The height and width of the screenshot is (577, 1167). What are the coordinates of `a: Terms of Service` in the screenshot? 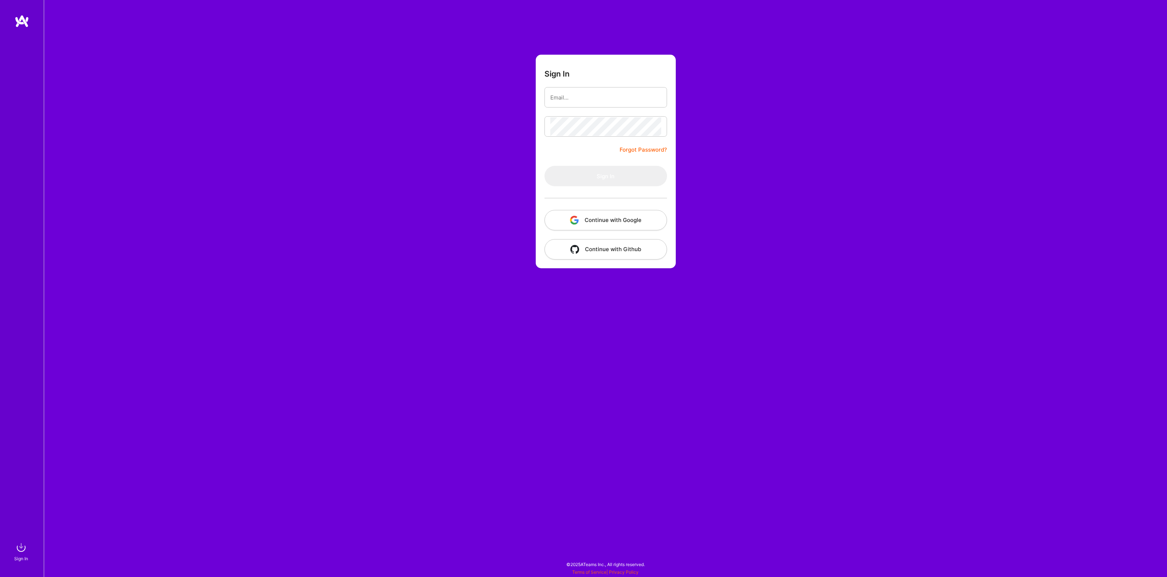 It's located at (589, 572).